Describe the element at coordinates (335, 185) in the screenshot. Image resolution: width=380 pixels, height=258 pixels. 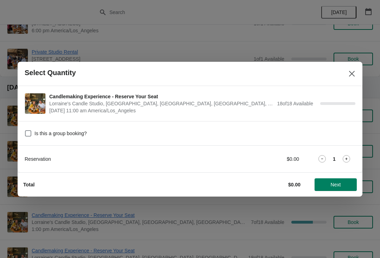
I see `span: Next` at that location.